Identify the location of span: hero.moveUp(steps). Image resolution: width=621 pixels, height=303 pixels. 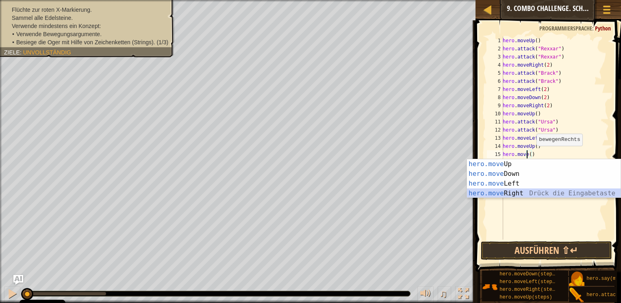
(526, 297).